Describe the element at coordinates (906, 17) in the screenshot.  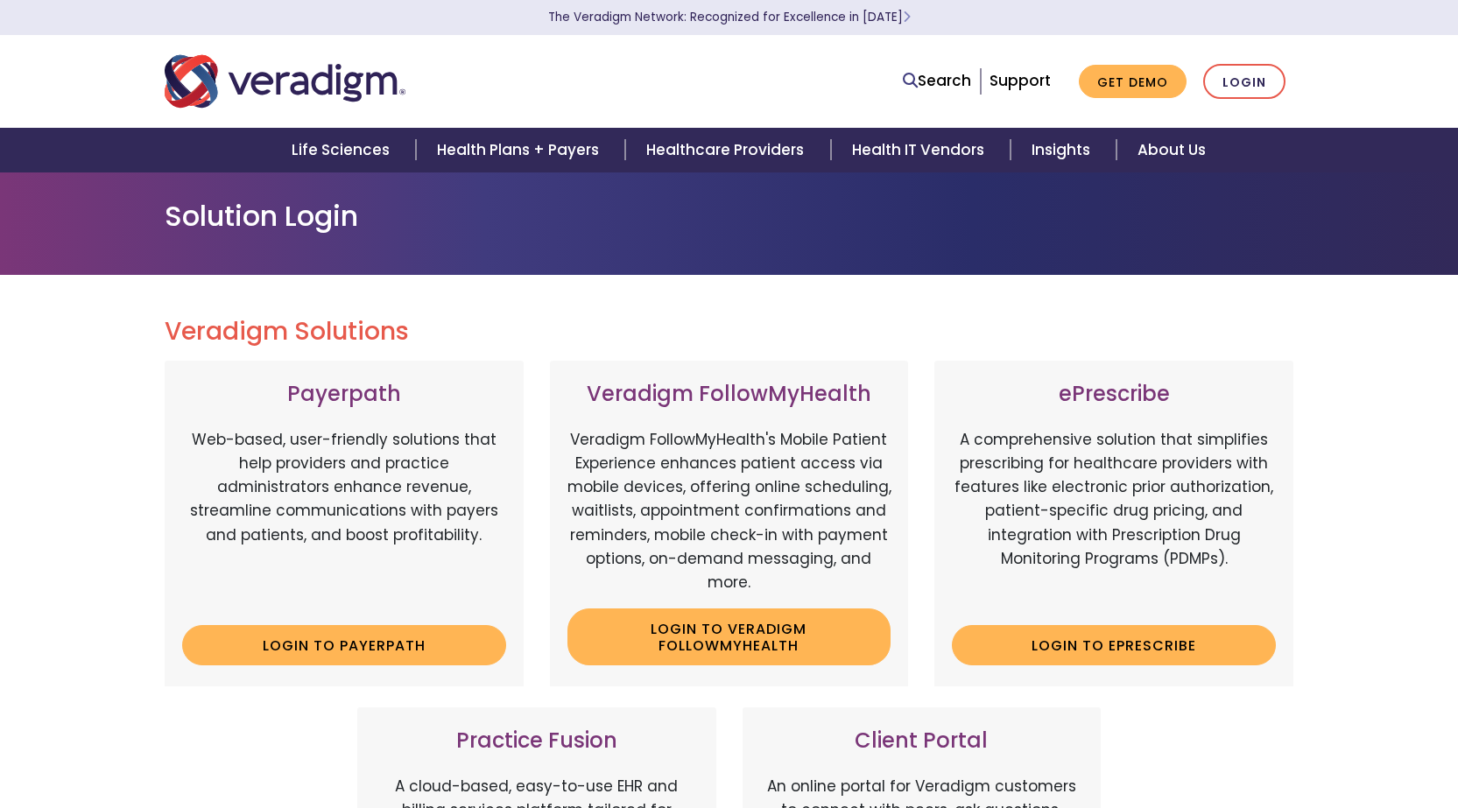
I see `span: Learn More` at that location.